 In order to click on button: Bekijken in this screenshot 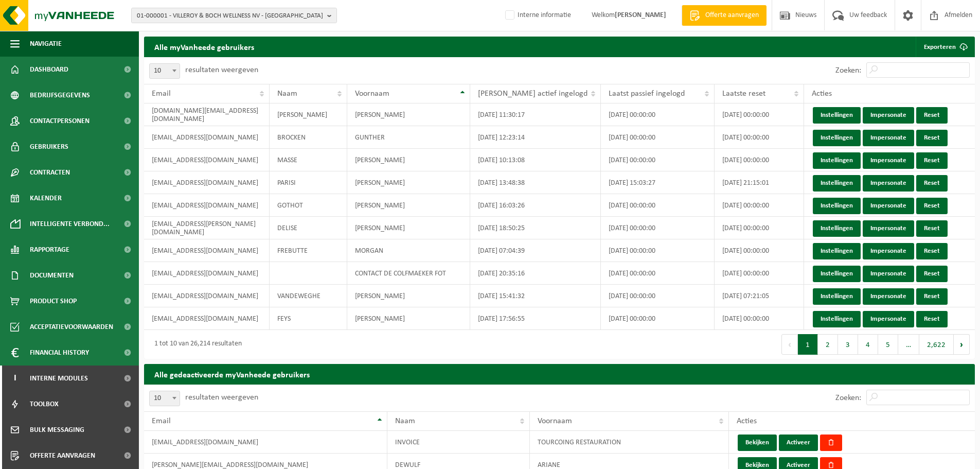, I will do `click(758, 443)`.